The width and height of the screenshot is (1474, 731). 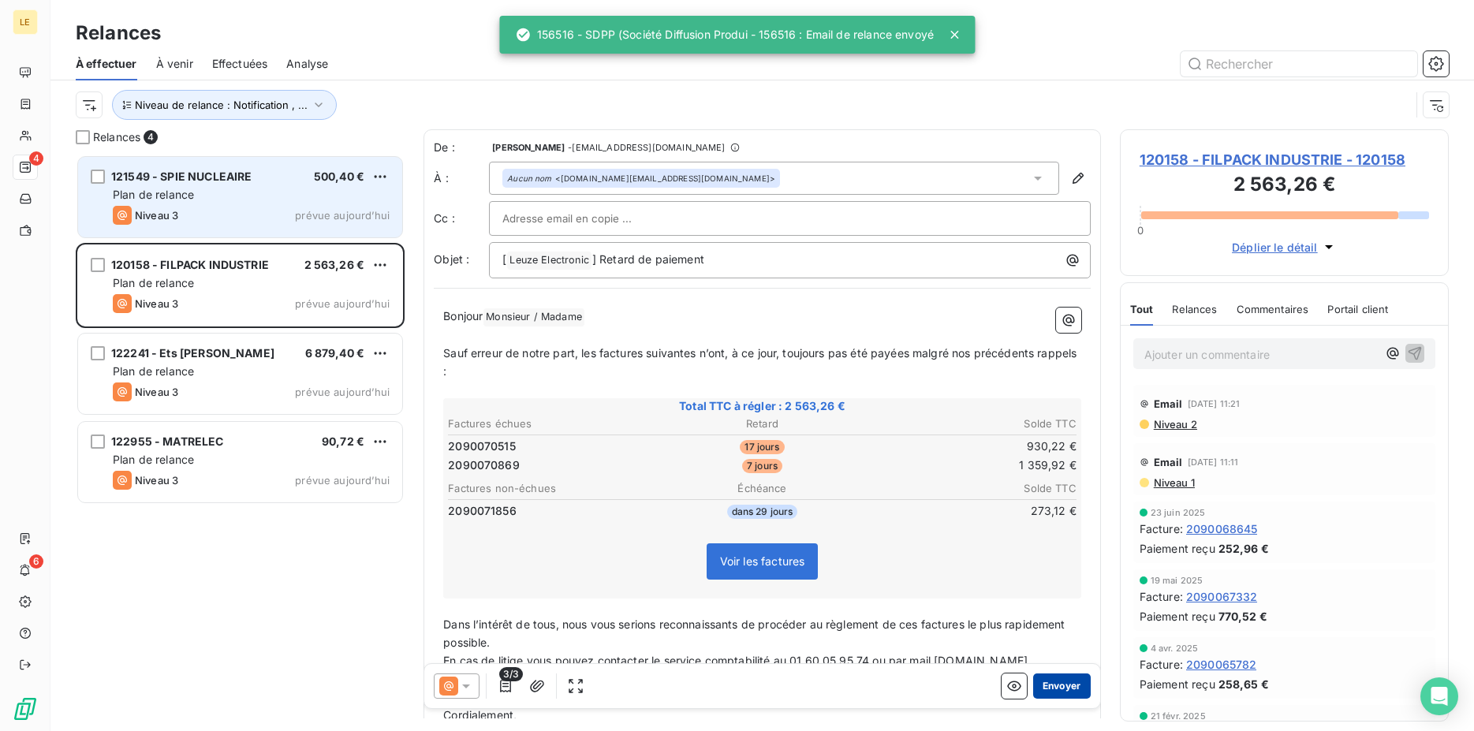 What do you see at coordinates (461, 218) in the screenshot?
I see `label: Cc :` at bounding box center [461, 218].